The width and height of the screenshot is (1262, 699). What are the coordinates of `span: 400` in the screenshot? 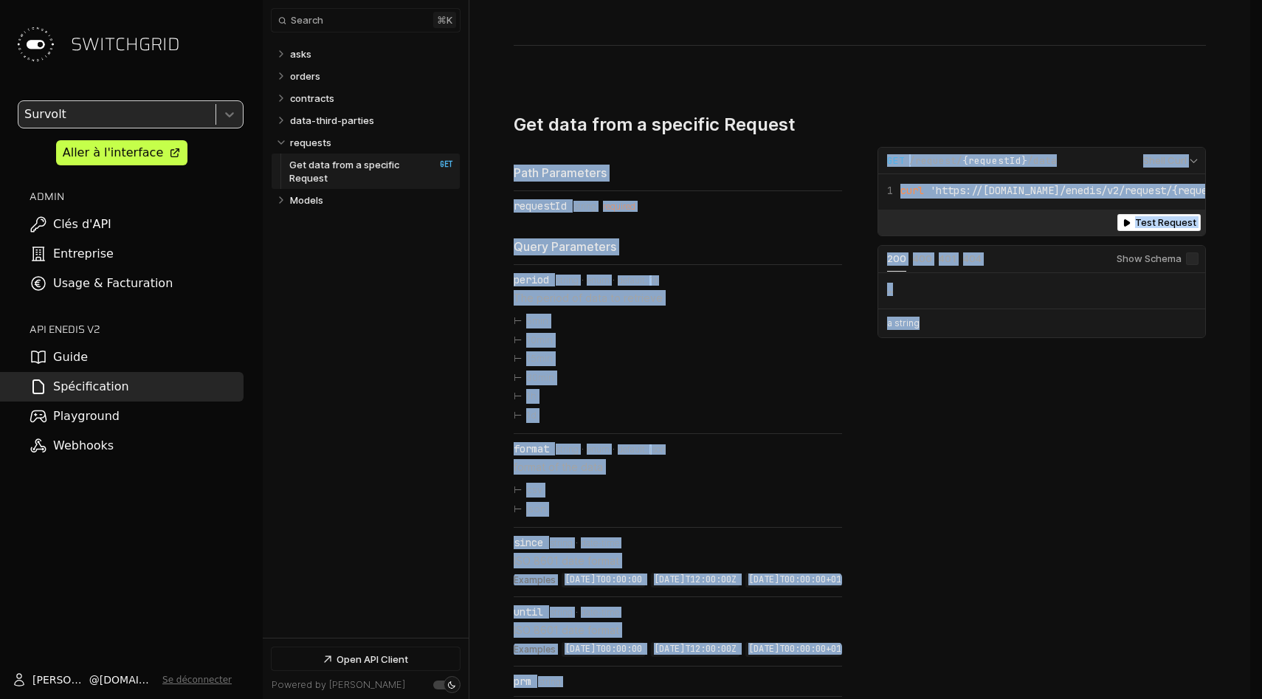 It's located at (923, 258).